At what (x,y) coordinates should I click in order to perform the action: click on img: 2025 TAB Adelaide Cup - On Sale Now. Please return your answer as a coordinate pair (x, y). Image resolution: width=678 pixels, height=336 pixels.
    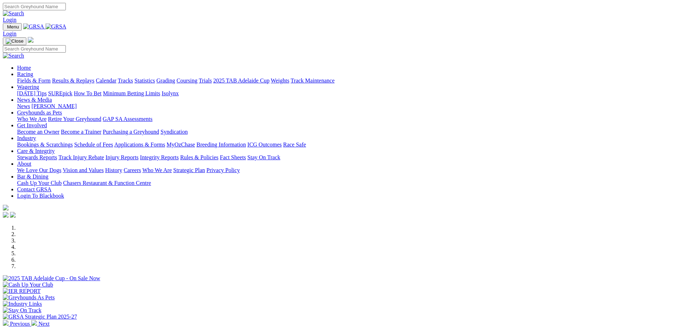
    Looking at the image, I should click on (52, 279).